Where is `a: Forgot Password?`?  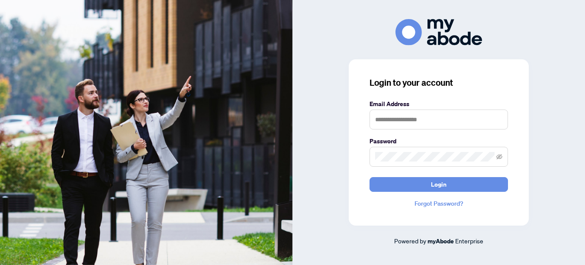 a: Forgot Password? is located at coordinates (438, 203).